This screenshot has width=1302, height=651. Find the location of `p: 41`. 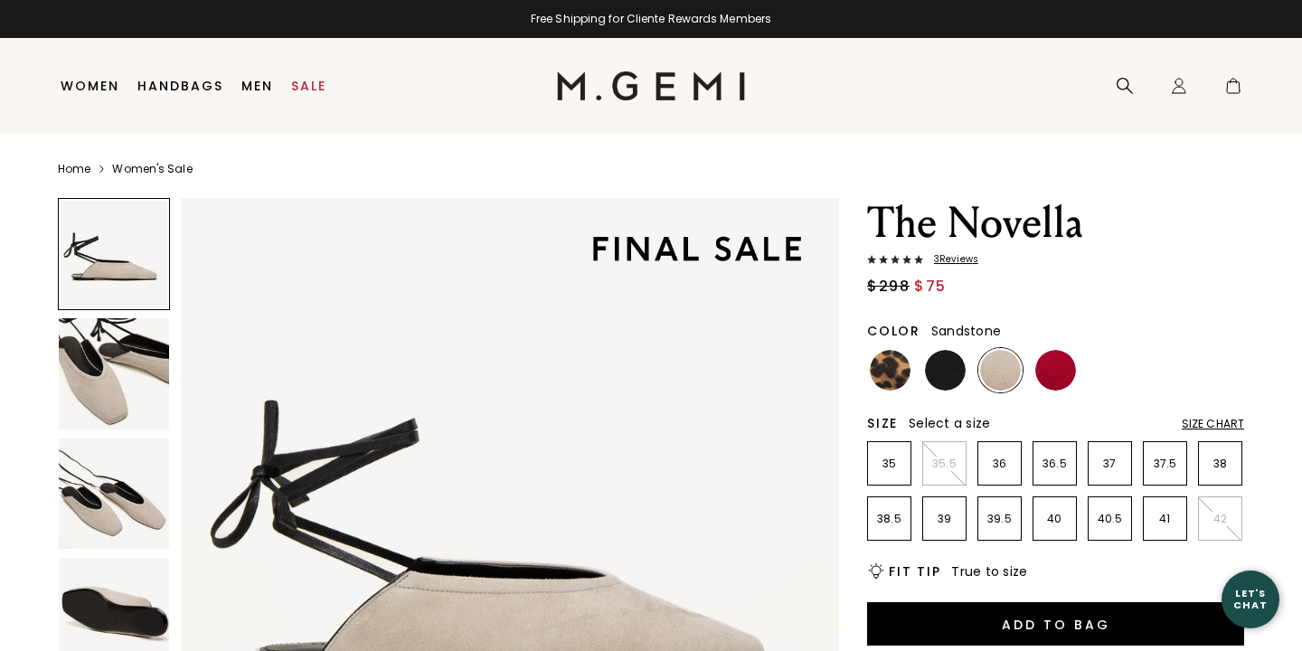

p: 41 is located at coordinates (1164, 519).